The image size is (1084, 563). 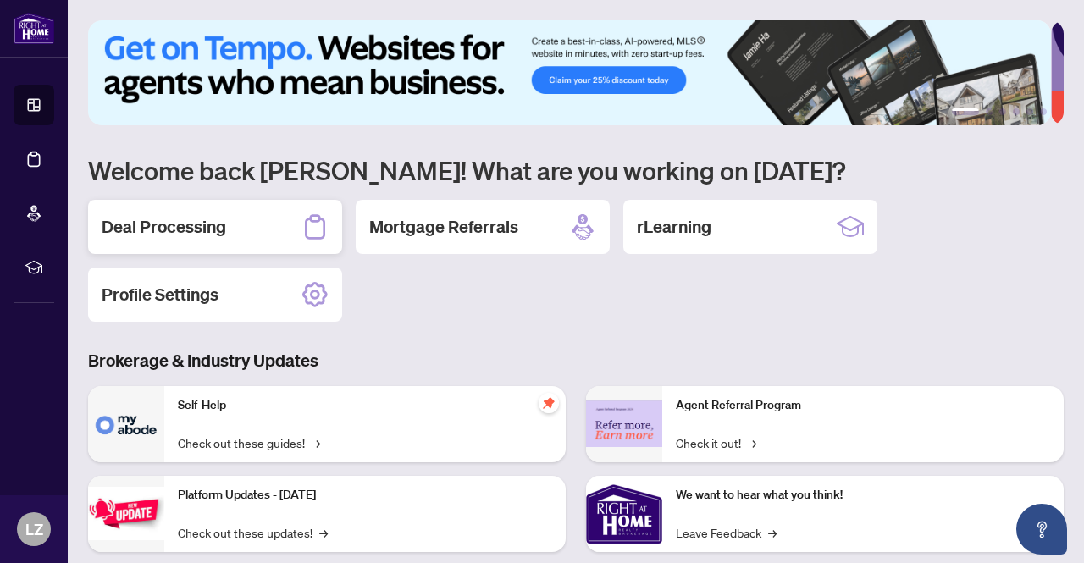 I want to click on a: Leave Feedback→, so click(x=726, y=533).